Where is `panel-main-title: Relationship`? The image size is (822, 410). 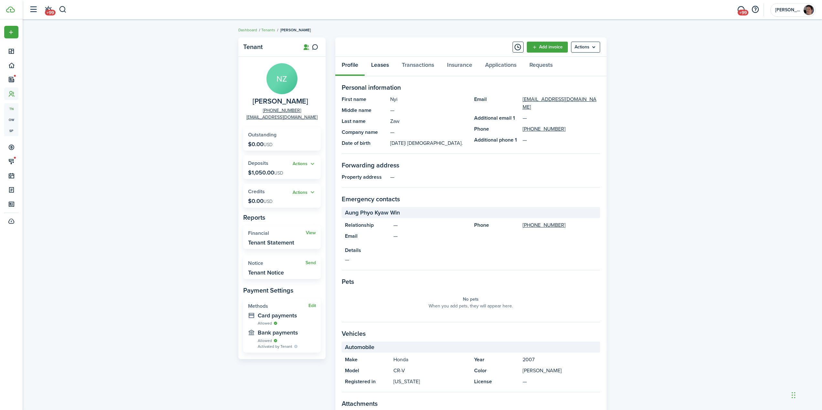
panel-main-title: Relationship is located at coordinates (367, 225).